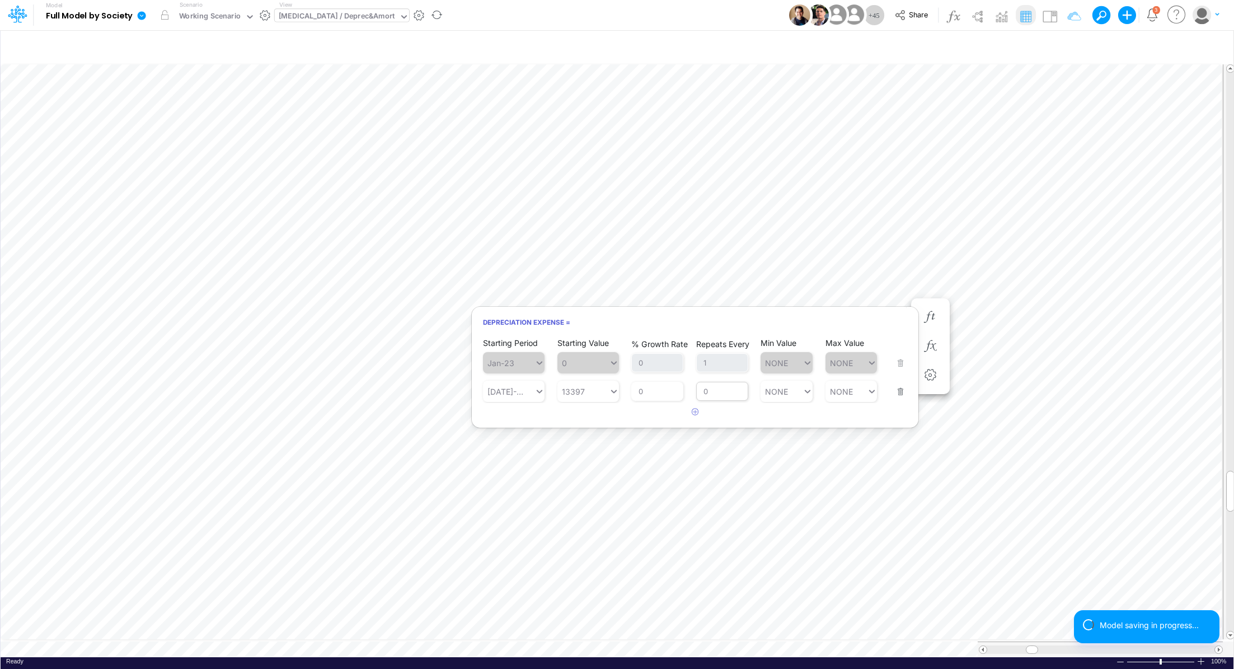 The image size is (1234, 669). What do you see at coordinates (874, 15) in the screenshot?
I see `span: + 45` at bounding box center [874, 15].